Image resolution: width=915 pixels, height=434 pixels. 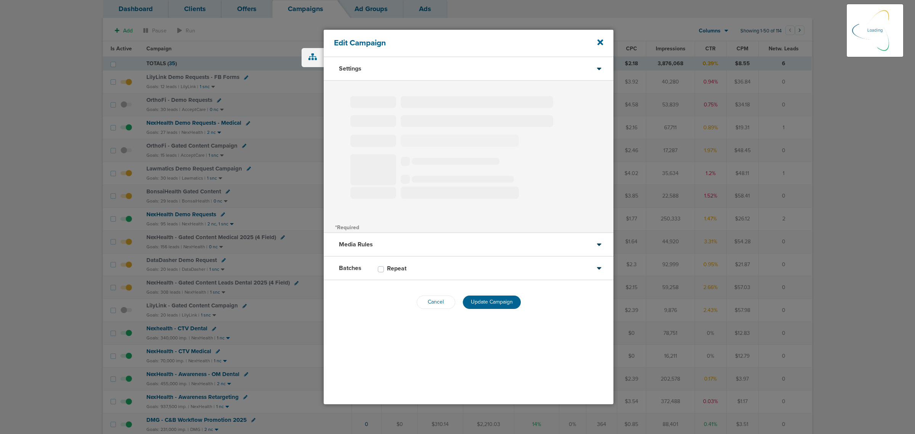 What do you see at coordinates (436, 302) in the screenshot?
I see `button: Cancel` at bounding box center [436, 302].